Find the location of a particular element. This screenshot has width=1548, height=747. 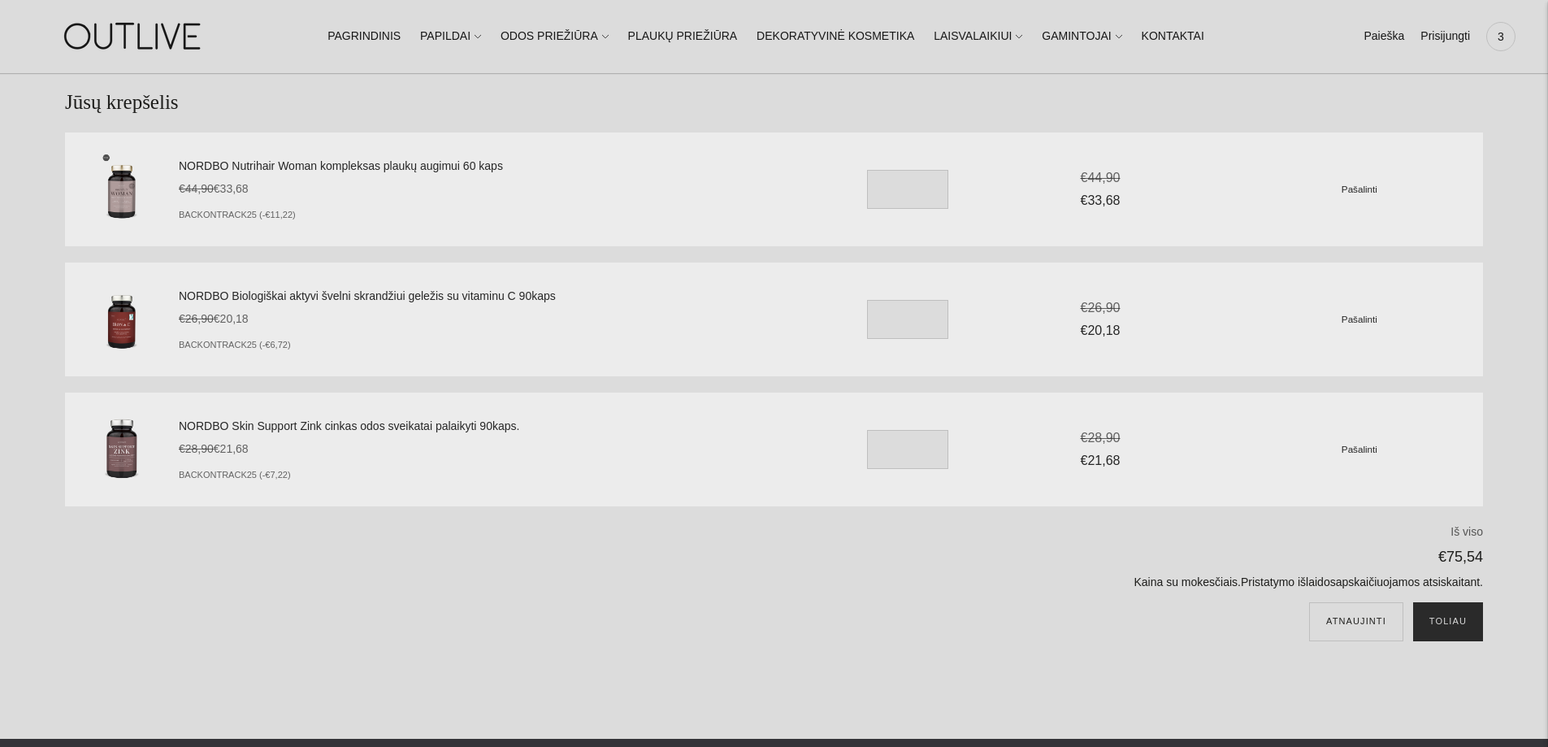

a: Pristatymo išlaidos is located at coordinates (1288, 582).